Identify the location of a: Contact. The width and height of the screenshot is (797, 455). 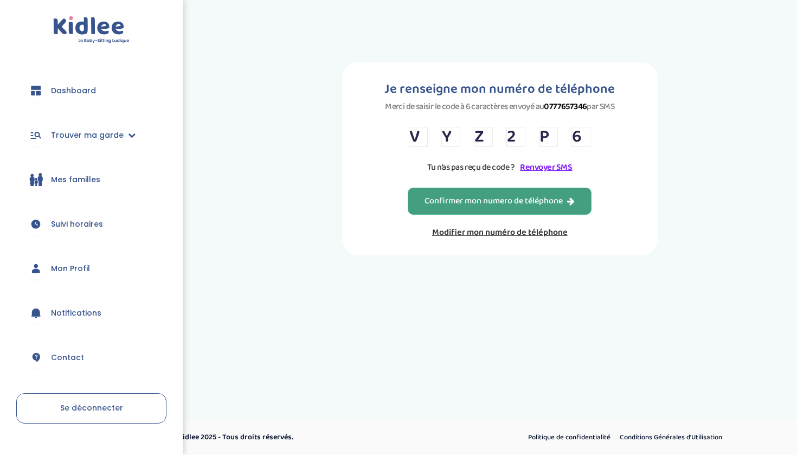
(91, 357).